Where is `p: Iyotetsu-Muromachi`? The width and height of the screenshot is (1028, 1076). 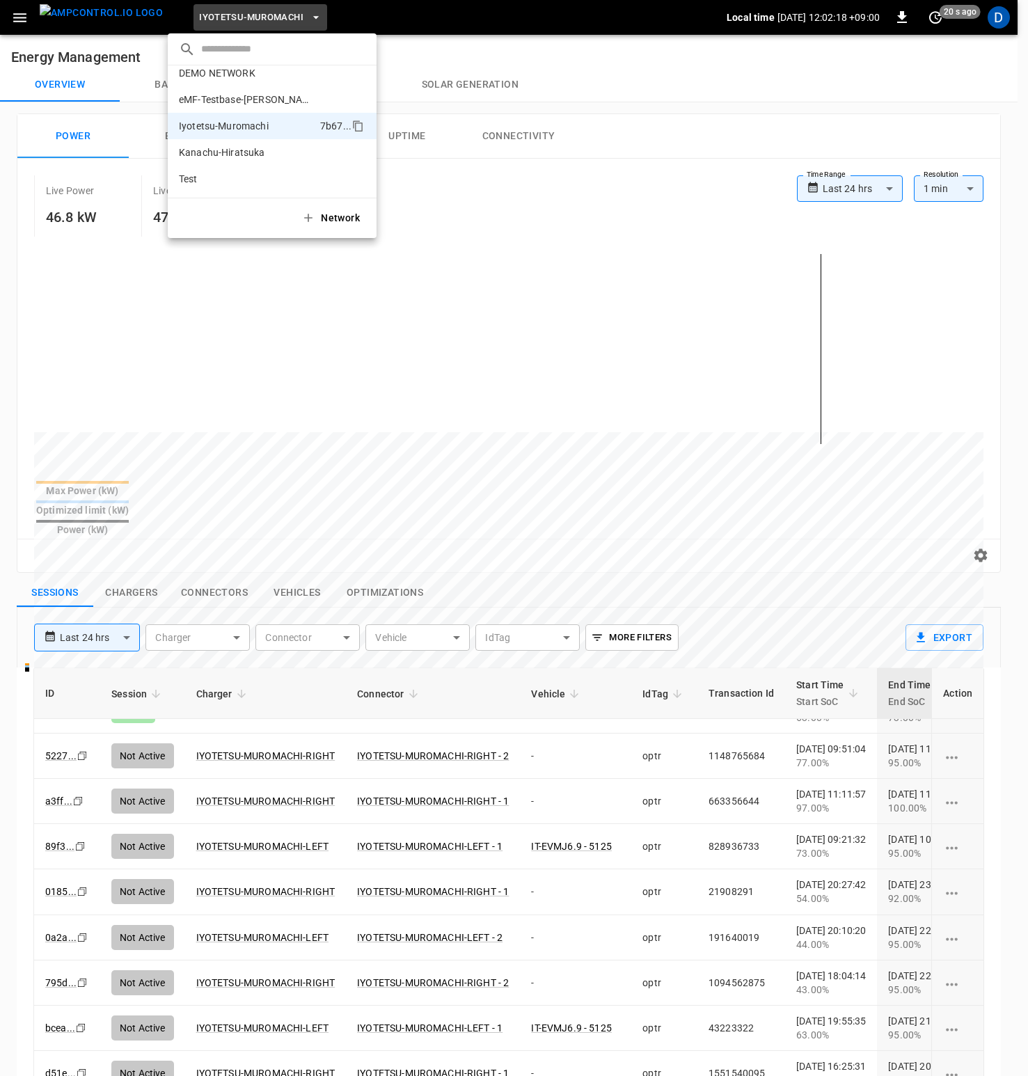
p: Iyotetsu-Muromachi is located at coordinates (223, 126).